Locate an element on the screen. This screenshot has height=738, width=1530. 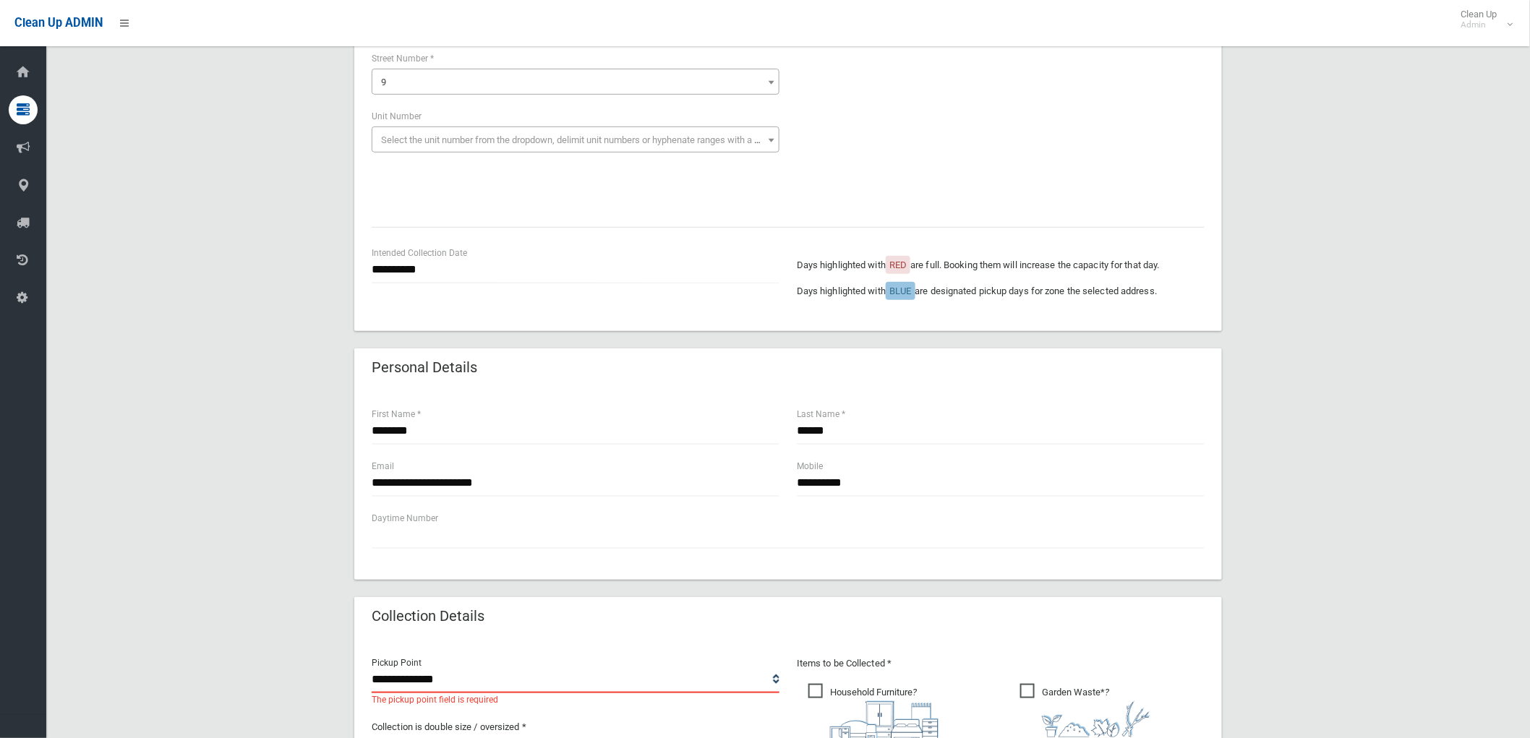
span: Clean Up ADMIN is located at coordinates (59, 22).